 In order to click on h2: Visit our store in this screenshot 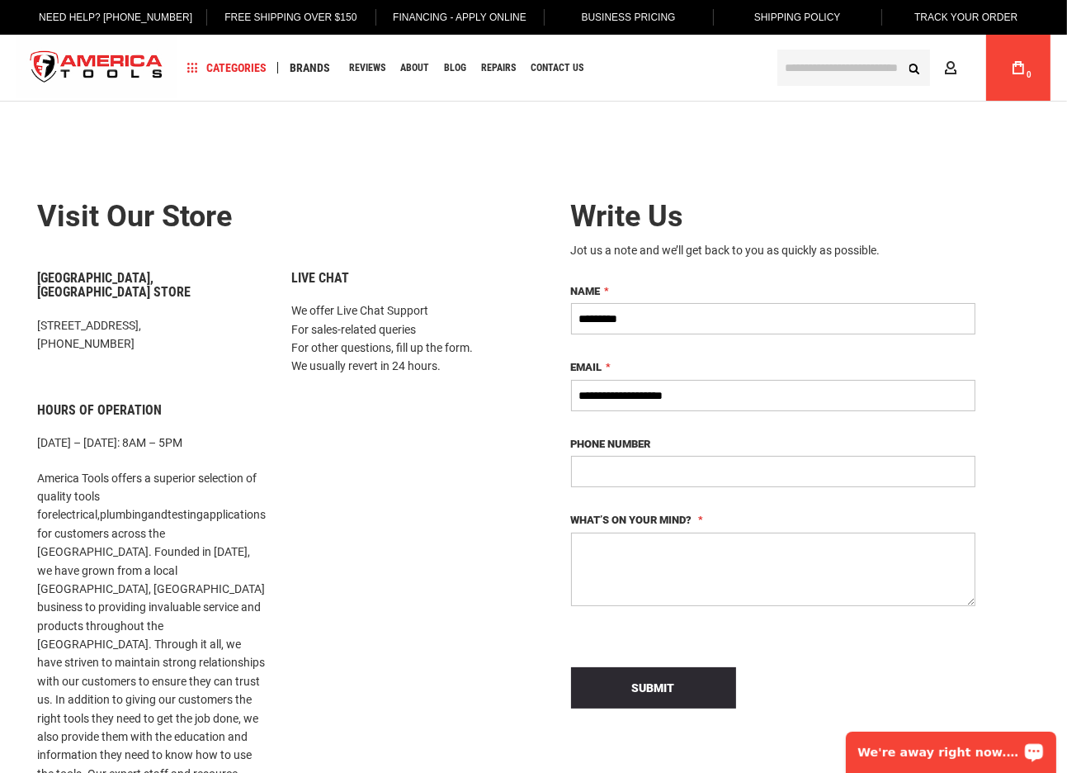, I will do `click(279, 217)`.